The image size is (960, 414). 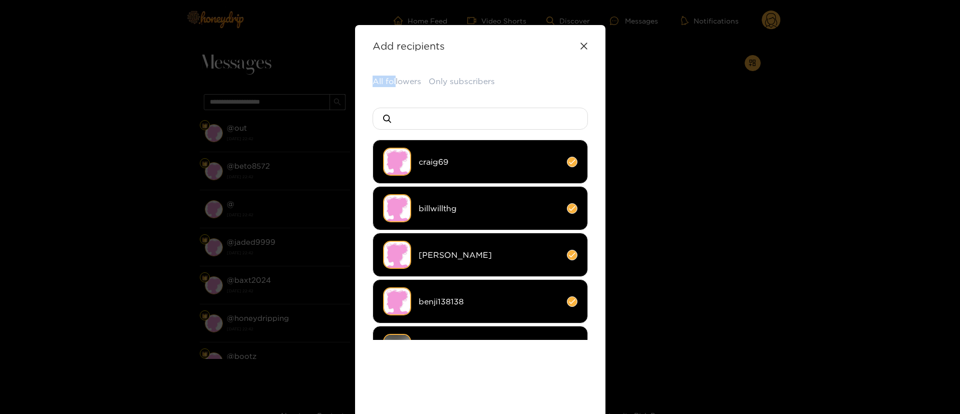 What do you see at coordinates (397, 348) in the screenshot?
I see `img: 8a4e8-img_3262.jpeg` at bounding box center [397, 348].